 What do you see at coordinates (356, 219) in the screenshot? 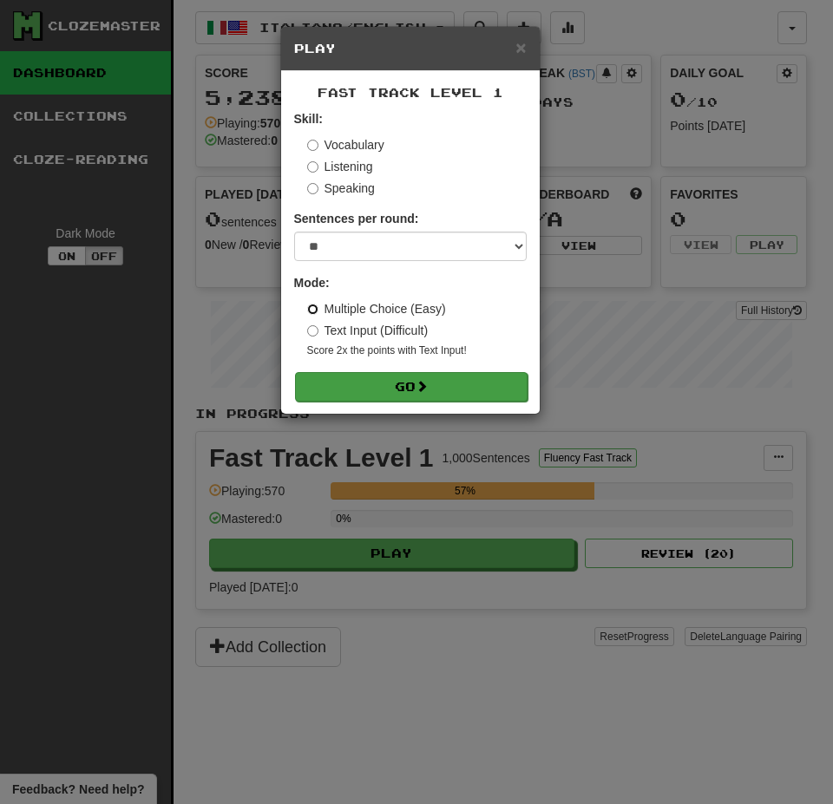
I see `label: Sentences per round:` at bounding box center [356, 219].